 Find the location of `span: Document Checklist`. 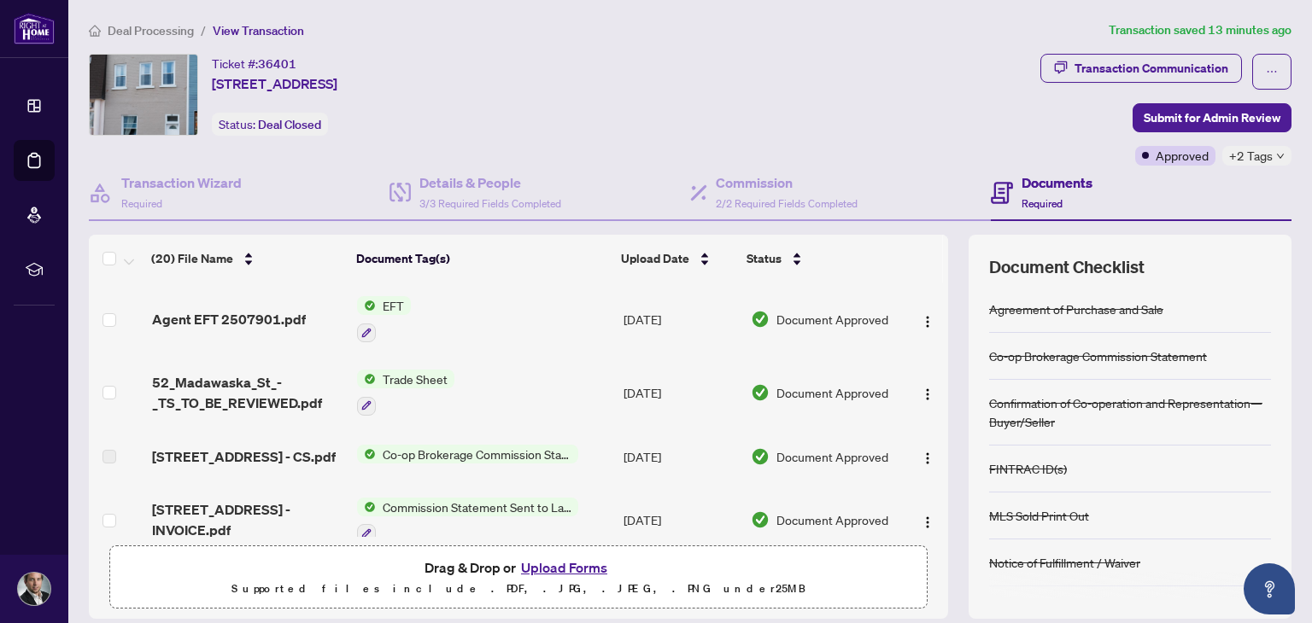

span: Document Checklist is located at coordinates (1067, 267).